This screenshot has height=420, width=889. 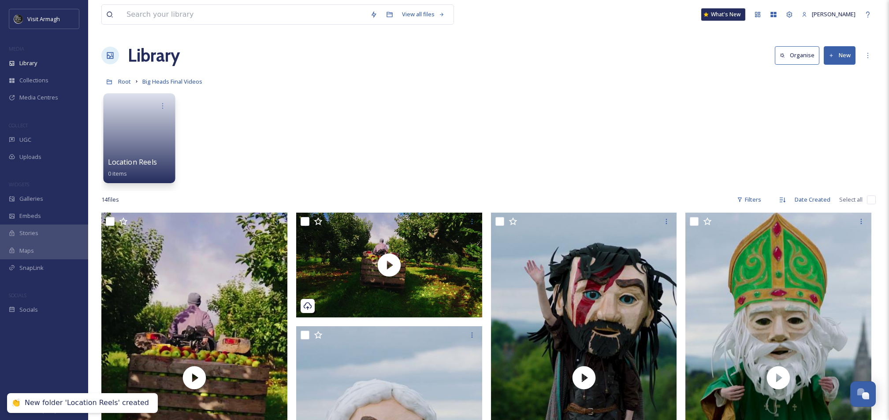 I want to click on img: THE-FIRST-PLACE-VISIT-ARMAGH.COM-BLACK.jpg, so click(x=19, y=19).